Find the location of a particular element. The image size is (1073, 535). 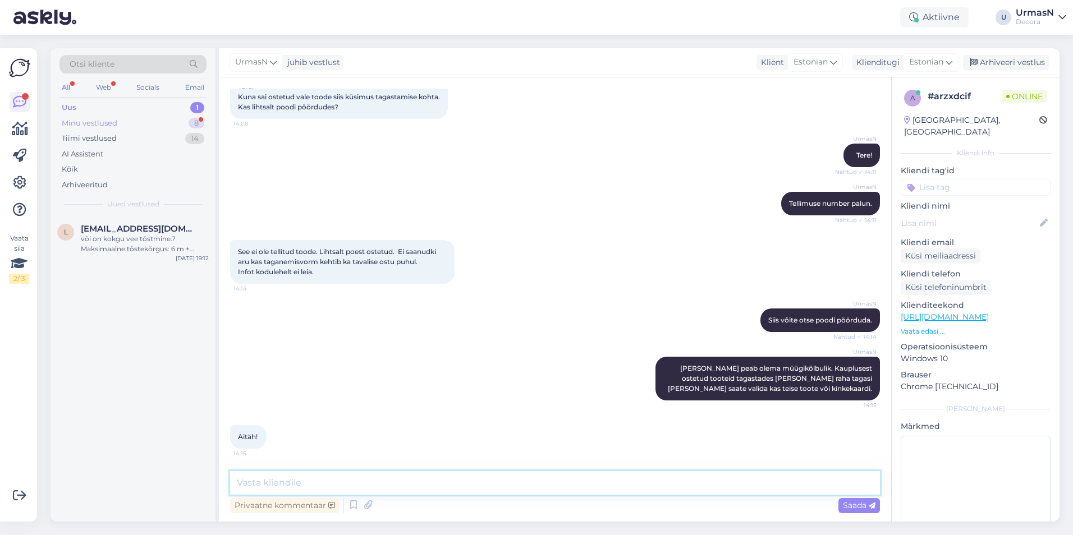

span: Otsi kliente is located at coordinates (92, 64).